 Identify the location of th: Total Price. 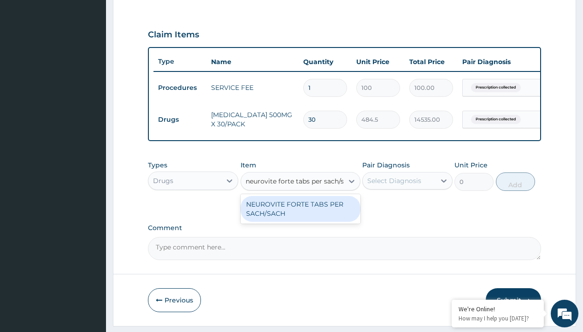
(431, 62).